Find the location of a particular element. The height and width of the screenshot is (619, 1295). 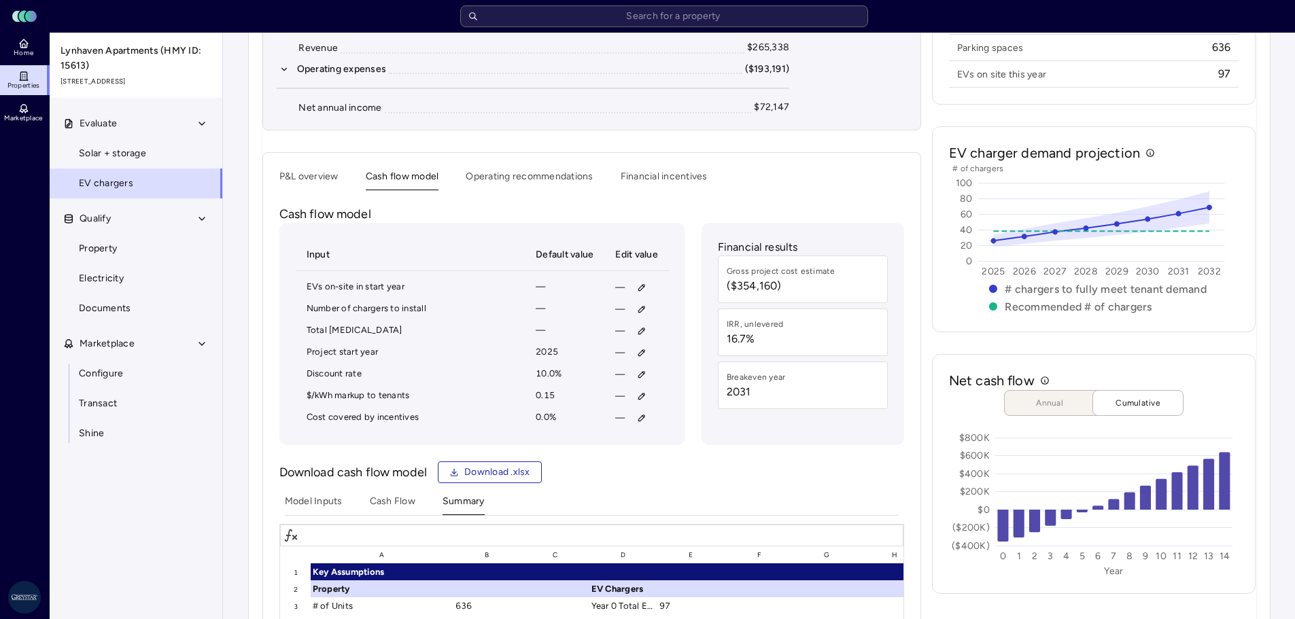

div: # of Units is located at coordinates (382, 606).